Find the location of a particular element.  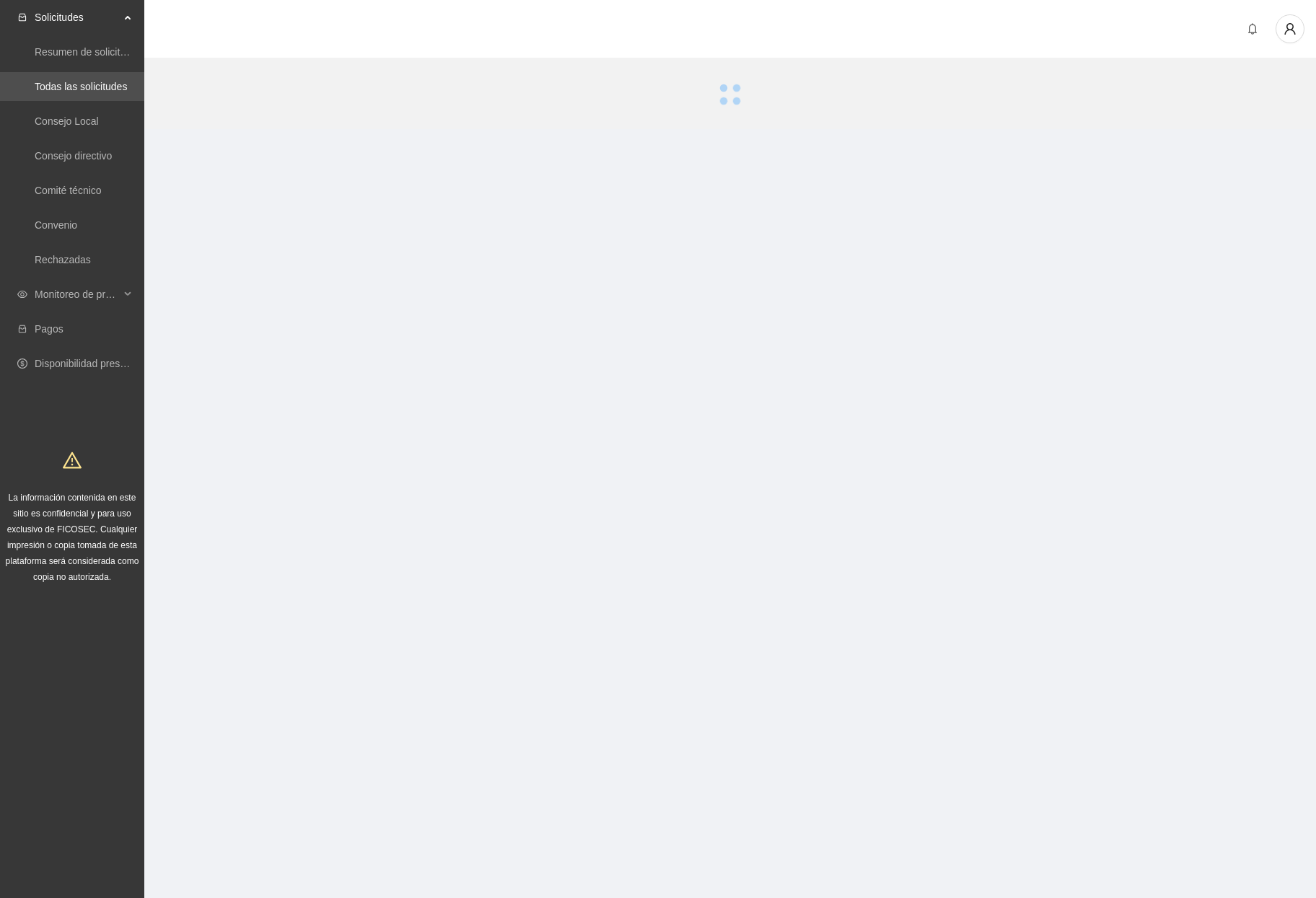

a: Rechazadas is located at coordinates (63, 260).